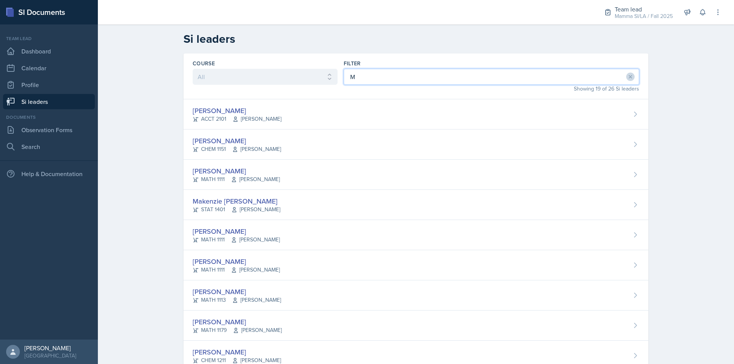  I want to click on a: Search, so click(49, 147).